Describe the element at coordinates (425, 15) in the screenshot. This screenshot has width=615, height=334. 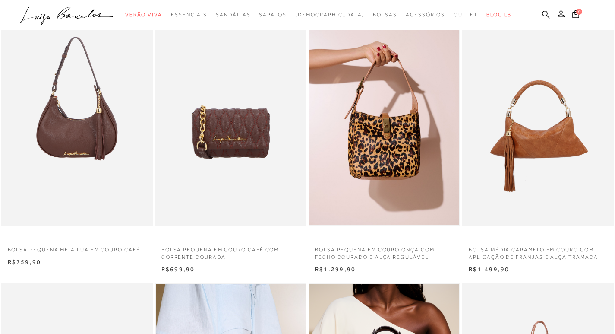
I see `span: Acessórios` at that location.